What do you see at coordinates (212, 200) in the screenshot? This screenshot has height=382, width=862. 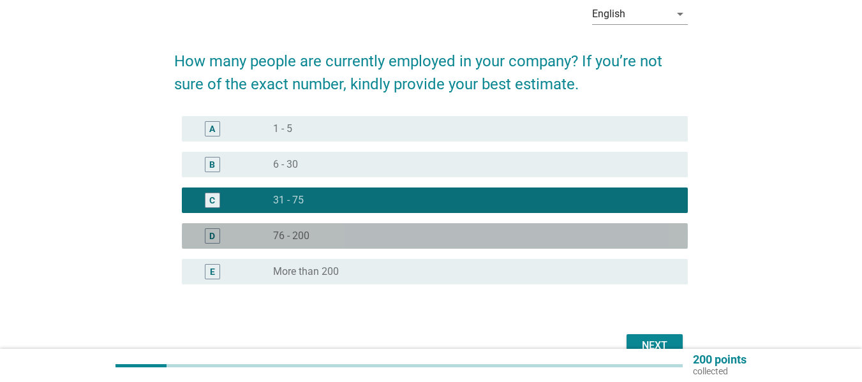 I see `div: C` at bounding box center [212, 200].